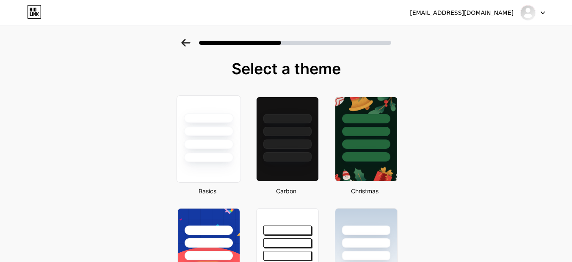  I want to click on div: Basics, so click(208, 191).